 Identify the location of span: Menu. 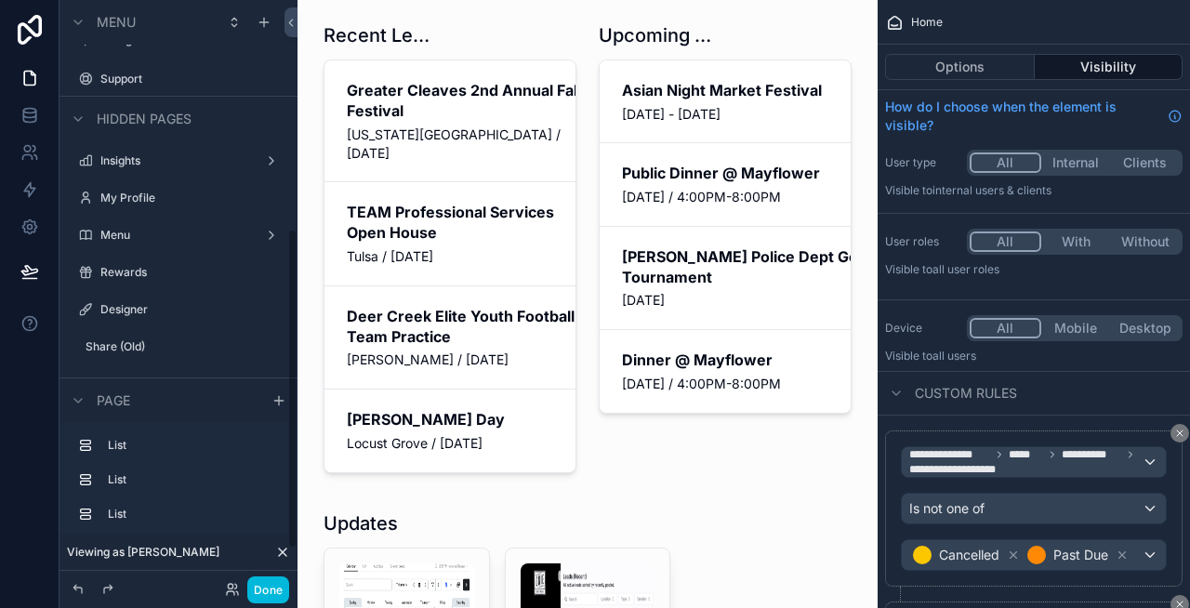
(116, 22).